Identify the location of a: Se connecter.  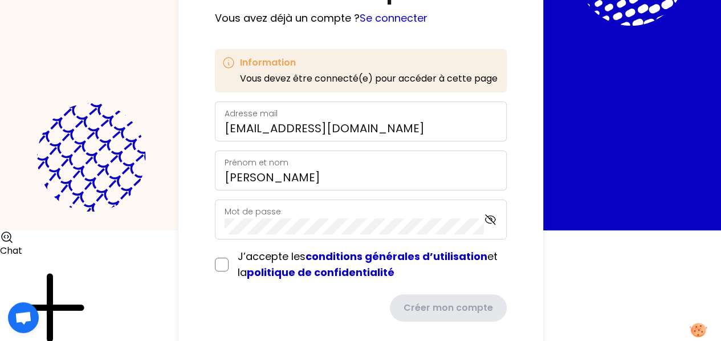
(393, 18).